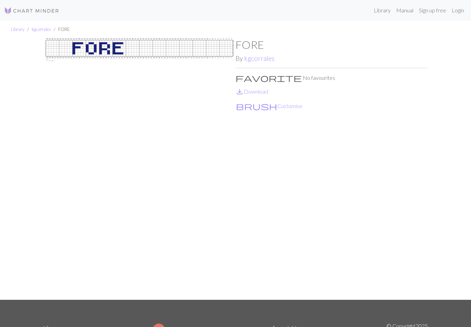 The image size is (471, 327). I want to click on span: favorite, so click(268, 78).